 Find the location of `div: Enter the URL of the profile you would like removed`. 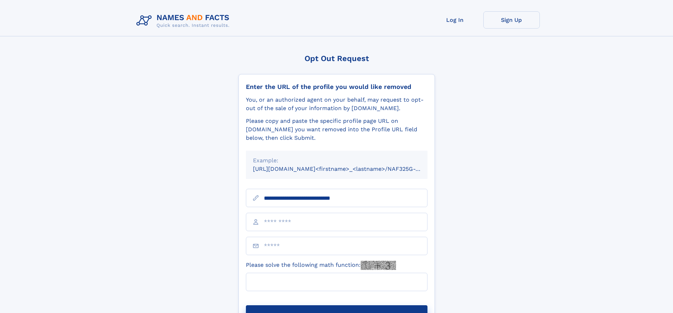

div: Enter the URL of the profile you would like removed is located at coordinates (337, 87).